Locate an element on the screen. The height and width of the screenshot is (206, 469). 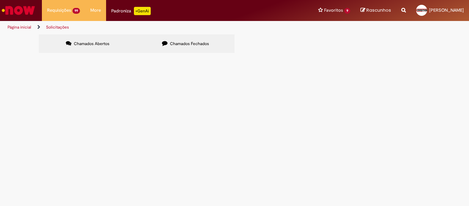
span: 99 is located at coordinates (76, 11).